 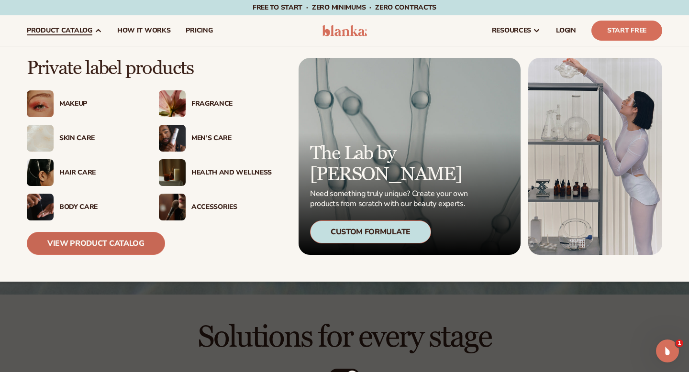 I want to click on a: Male hand applying moisturizer. Body Care, so click(x=83, y=207).